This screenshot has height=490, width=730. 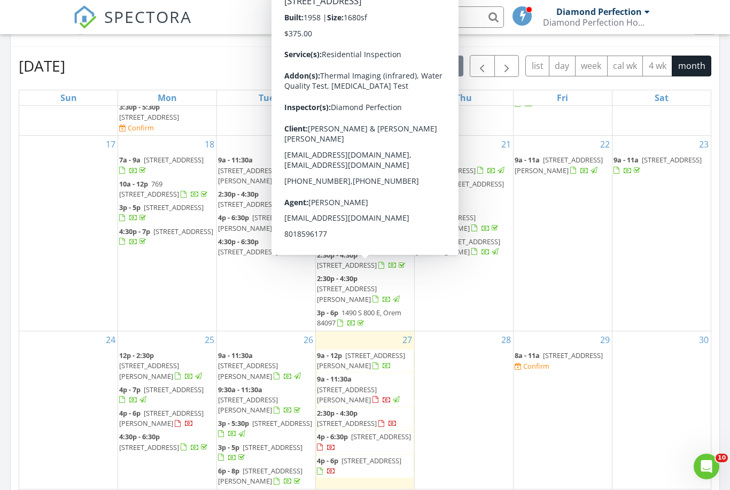 What do you see at coordinates (562, 66) in the screenshot?
I see `button: day` at bounding box center [562, 66].